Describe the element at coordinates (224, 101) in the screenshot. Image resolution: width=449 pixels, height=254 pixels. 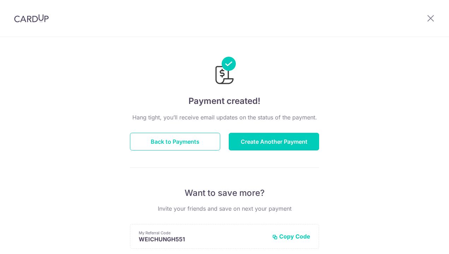
I see `h4: Payment created!` at that location.